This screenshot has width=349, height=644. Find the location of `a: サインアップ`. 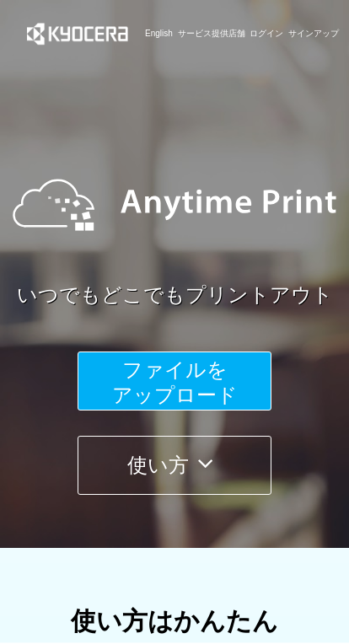

a: サインアップ is located at coordinates (314, 34).